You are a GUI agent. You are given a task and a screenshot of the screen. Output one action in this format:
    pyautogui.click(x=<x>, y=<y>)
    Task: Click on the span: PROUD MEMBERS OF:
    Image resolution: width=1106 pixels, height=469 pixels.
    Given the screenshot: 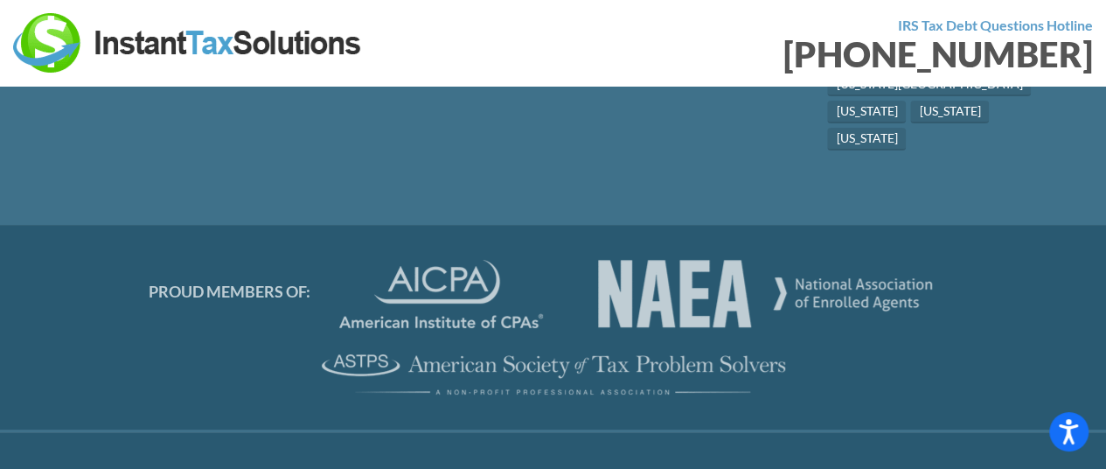 What is the action you would take?
    pyautogui.click(x=229, y=292)
    